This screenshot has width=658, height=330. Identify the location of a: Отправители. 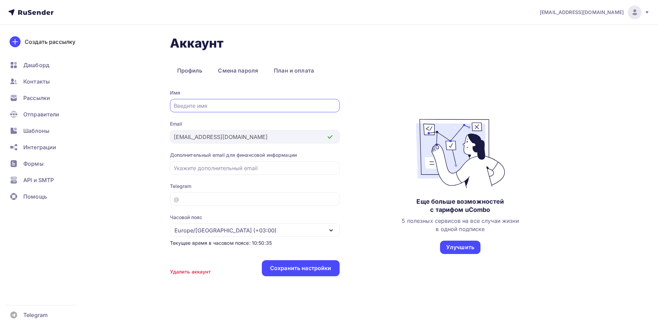
(46, 114).